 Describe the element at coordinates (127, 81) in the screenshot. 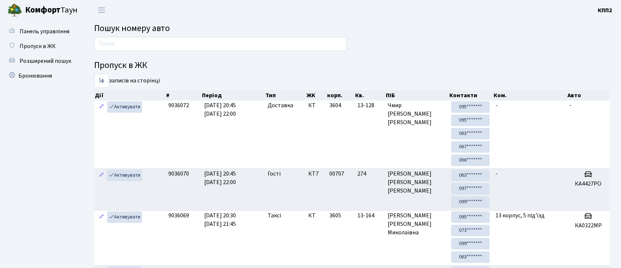

I see `label: записів на сторінці` at that location.